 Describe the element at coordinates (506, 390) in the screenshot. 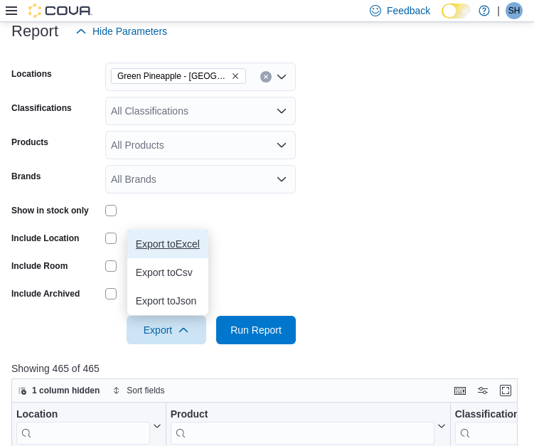

I see `button: Enter fullscreen` at that location.